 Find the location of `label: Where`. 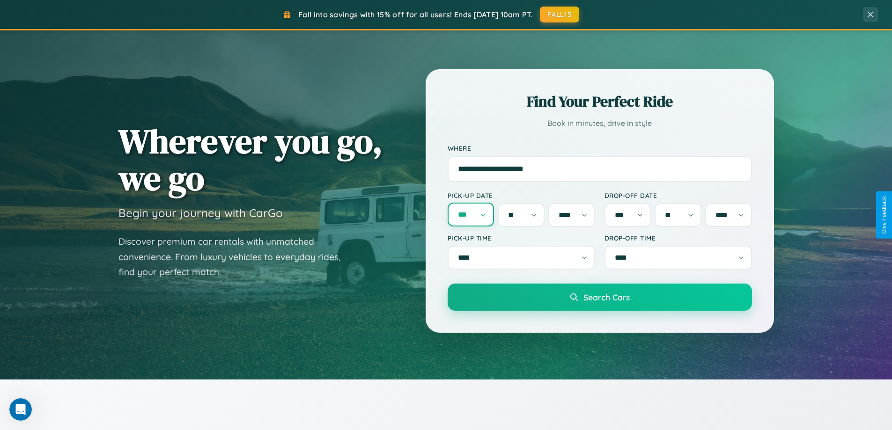

label: Where is located at coordinates (600, 148).